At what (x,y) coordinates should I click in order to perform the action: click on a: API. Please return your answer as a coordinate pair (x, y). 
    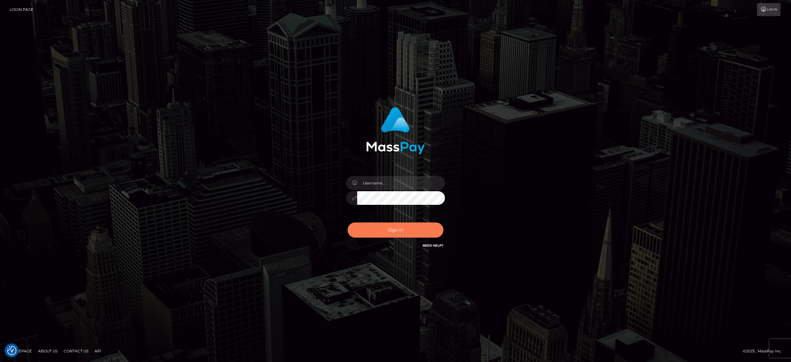
    Looking at the image, I should click on (98, 351).